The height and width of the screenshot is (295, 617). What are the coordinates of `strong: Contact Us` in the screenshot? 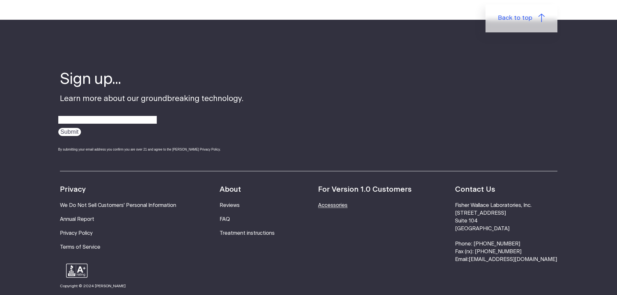 It's located at (475, 189).